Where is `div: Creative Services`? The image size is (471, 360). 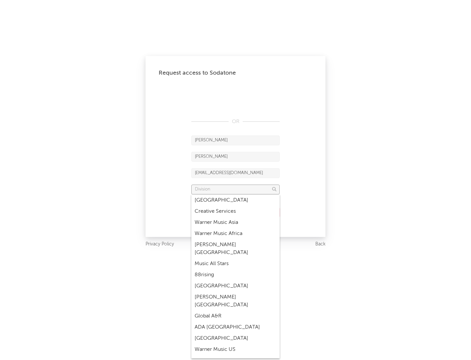 div: Creative Services is located at coordinates (236, 211).